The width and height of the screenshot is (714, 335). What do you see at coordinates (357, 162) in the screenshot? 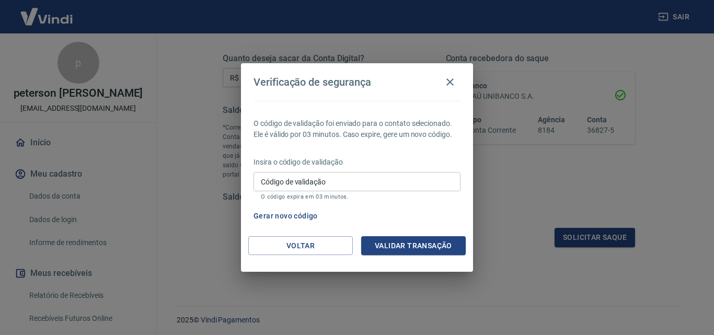
I see `p: Insira o código de validação` at bounding box center [357, 162].